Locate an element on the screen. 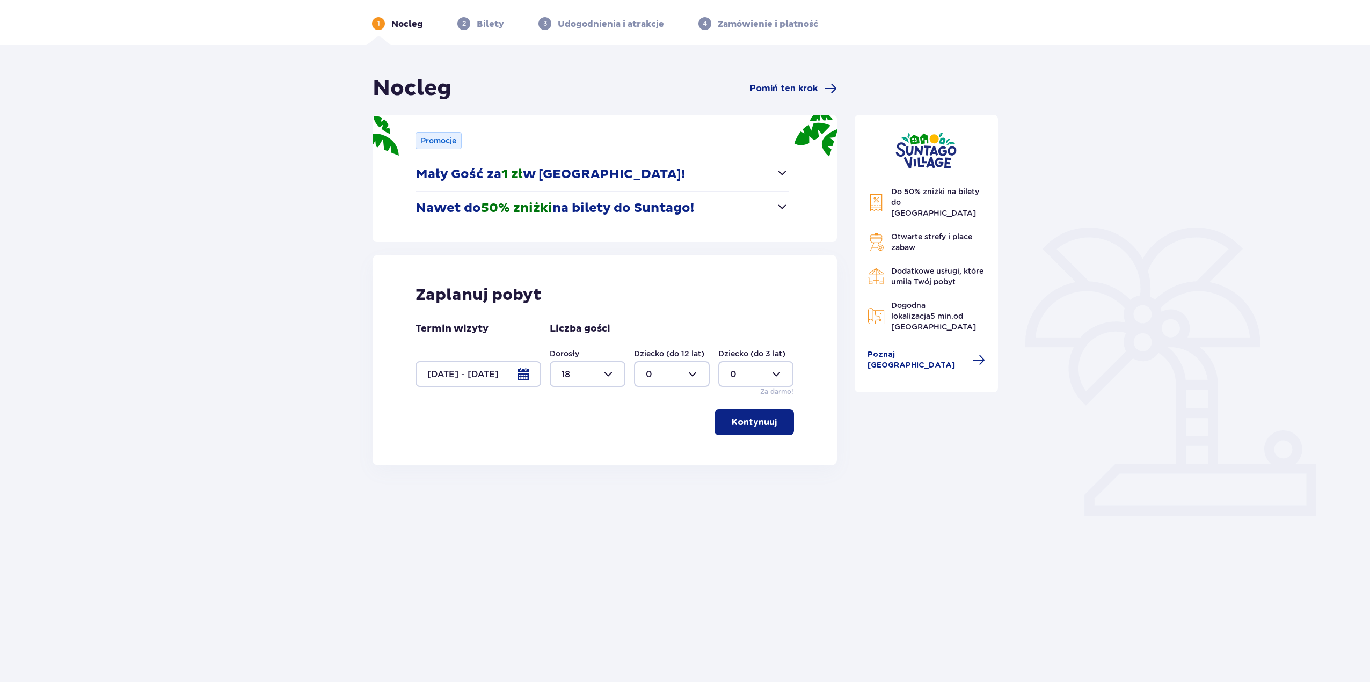  label: Dziecko (do 3 lat) is located at coordinates (751, 354).